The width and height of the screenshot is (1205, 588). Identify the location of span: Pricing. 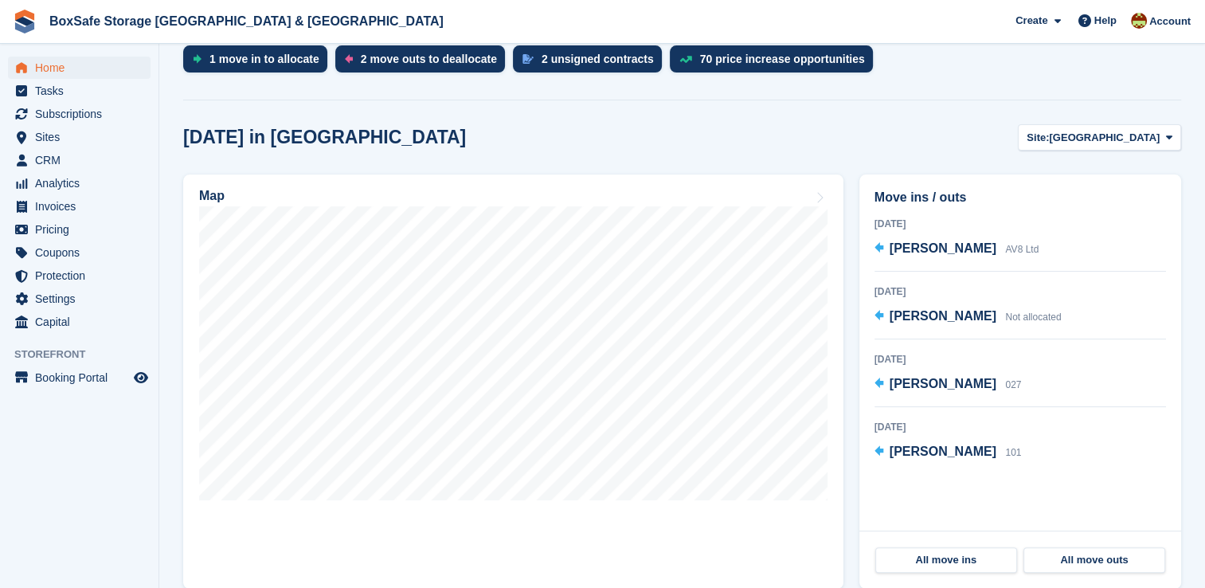
(83, 229).